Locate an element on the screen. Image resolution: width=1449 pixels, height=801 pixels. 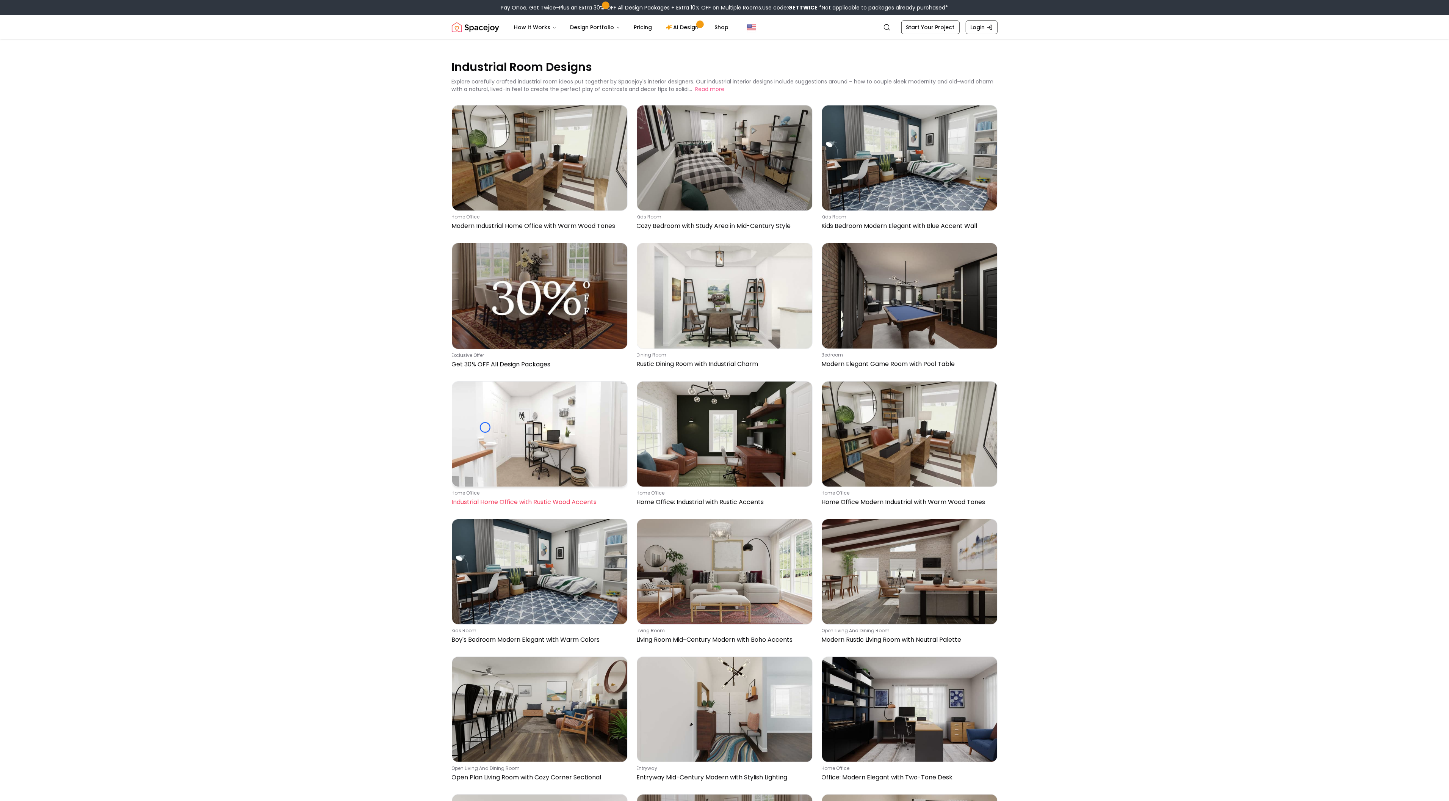
img: Spacejoy Logo is located at coordinates (475, 27).